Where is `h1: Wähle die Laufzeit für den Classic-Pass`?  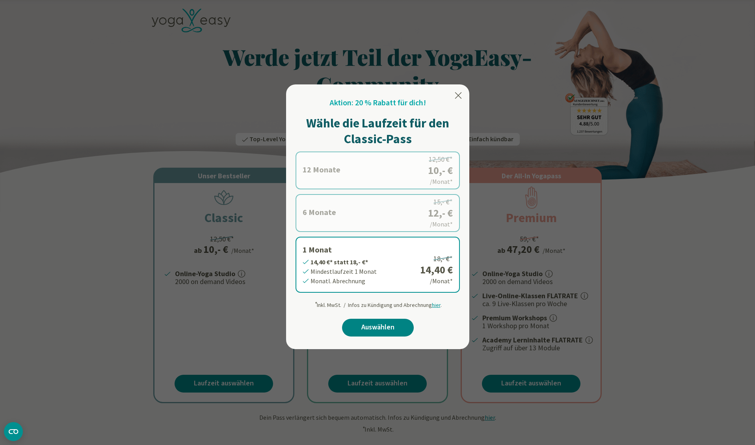
h1: Wähle die Laufzeit für den Classic-Pass is located at coordinates (378, 131).